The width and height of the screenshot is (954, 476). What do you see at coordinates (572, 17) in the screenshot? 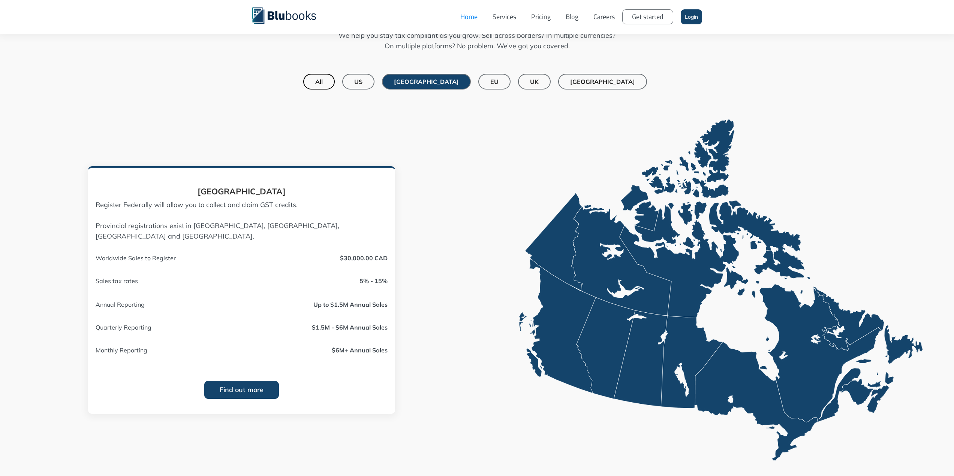
I see `a: Blog` at bounding box center [572, 17].